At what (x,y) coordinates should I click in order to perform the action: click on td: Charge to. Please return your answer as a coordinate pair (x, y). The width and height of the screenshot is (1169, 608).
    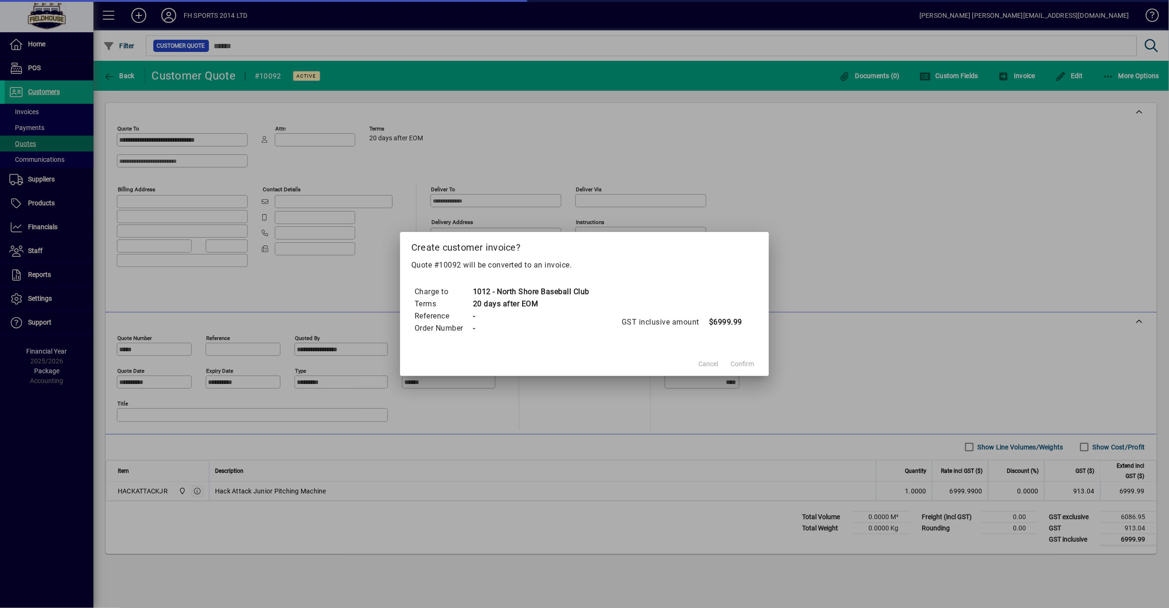
    Looking at the image, I should click on (443, 292).